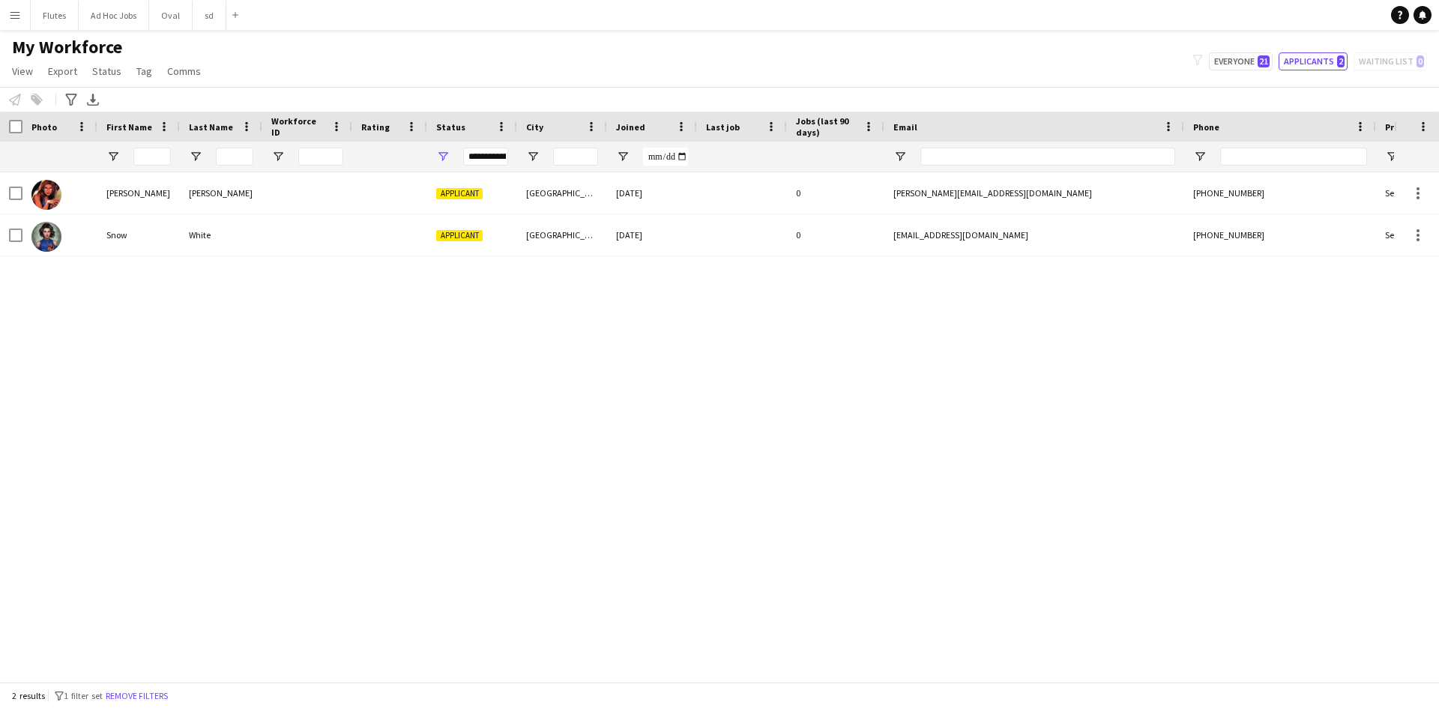 The width and height of the screenshot is (1439, 708). What do you see at coordinates (1263, 61) in the screenshot?
I see `span: 21` at bounding box center [1263, 61].